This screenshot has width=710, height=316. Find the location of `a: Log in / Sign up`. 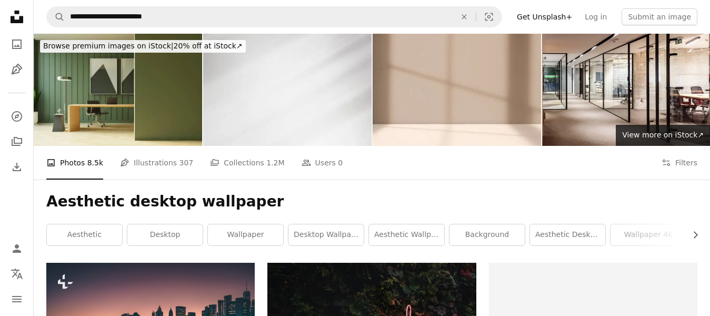

a: Log in / Sign up is located at coordinates (17, 248).